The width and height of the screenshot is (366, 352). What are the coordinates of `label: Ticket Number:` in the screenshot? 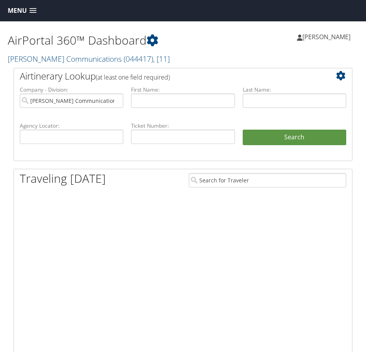 It's located at (183, 126).